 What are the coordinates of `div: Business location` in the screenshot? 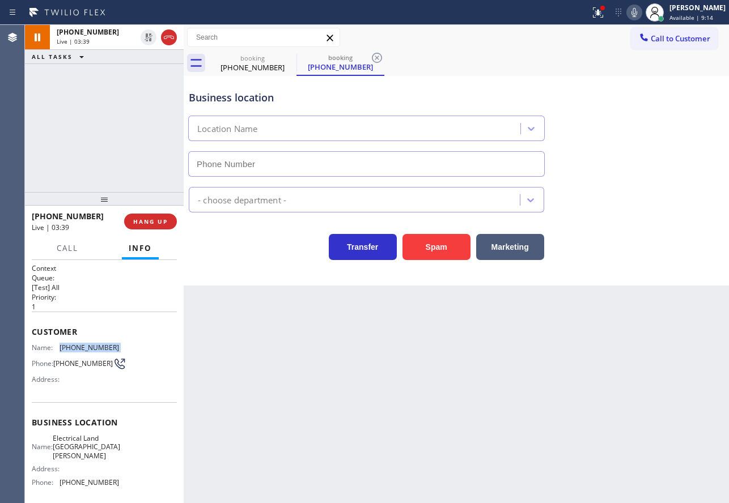 It's located at (366, 97).